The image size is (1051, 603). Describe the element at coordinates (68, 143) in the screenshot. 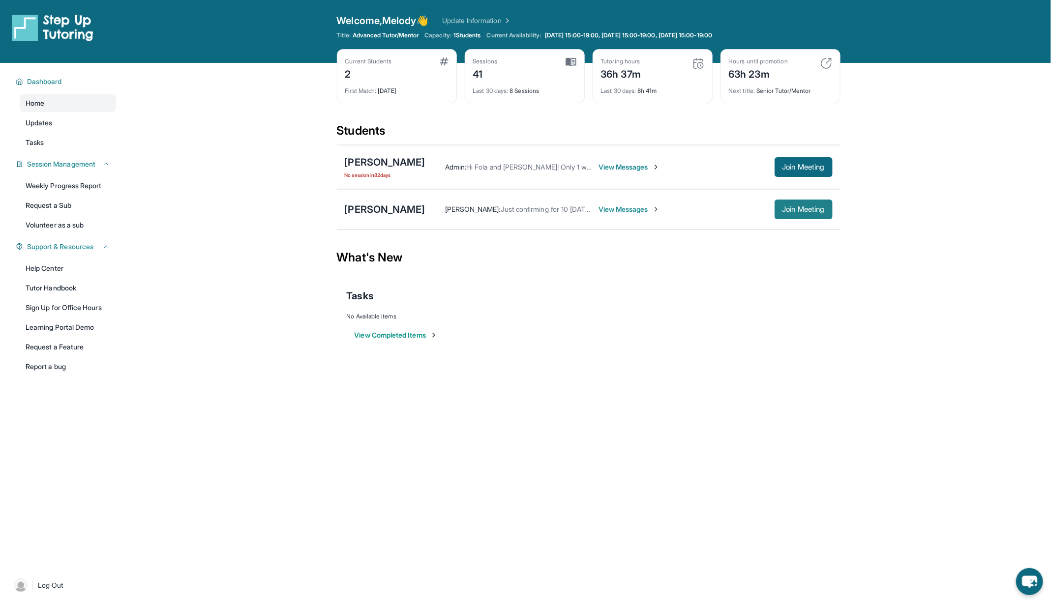

I see `a: Tasks` at that location.